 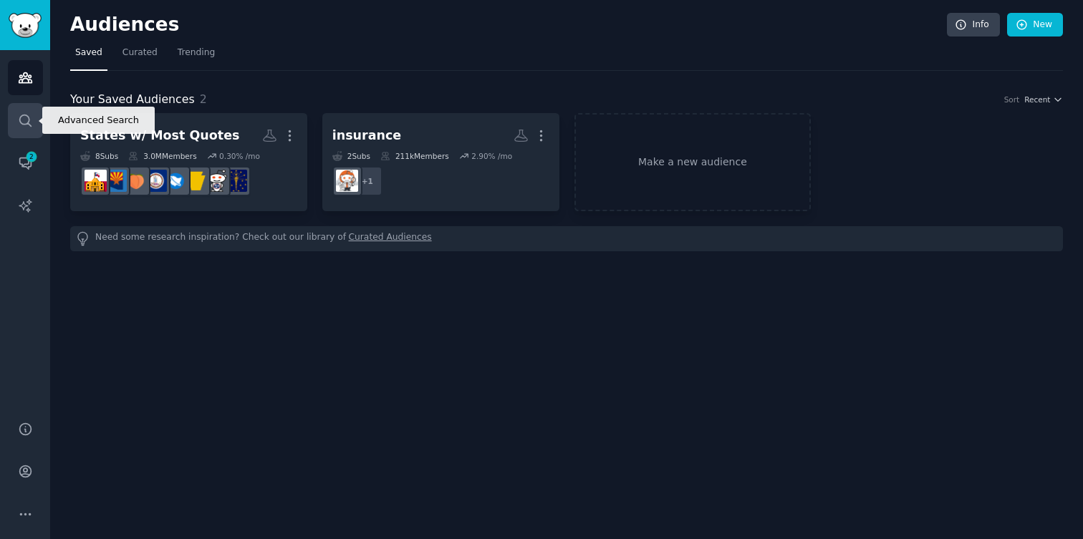 What do you see at coordinates (236, 180) in the screenshot?
I see `img: Indiana` at bounding box center [236, 180].